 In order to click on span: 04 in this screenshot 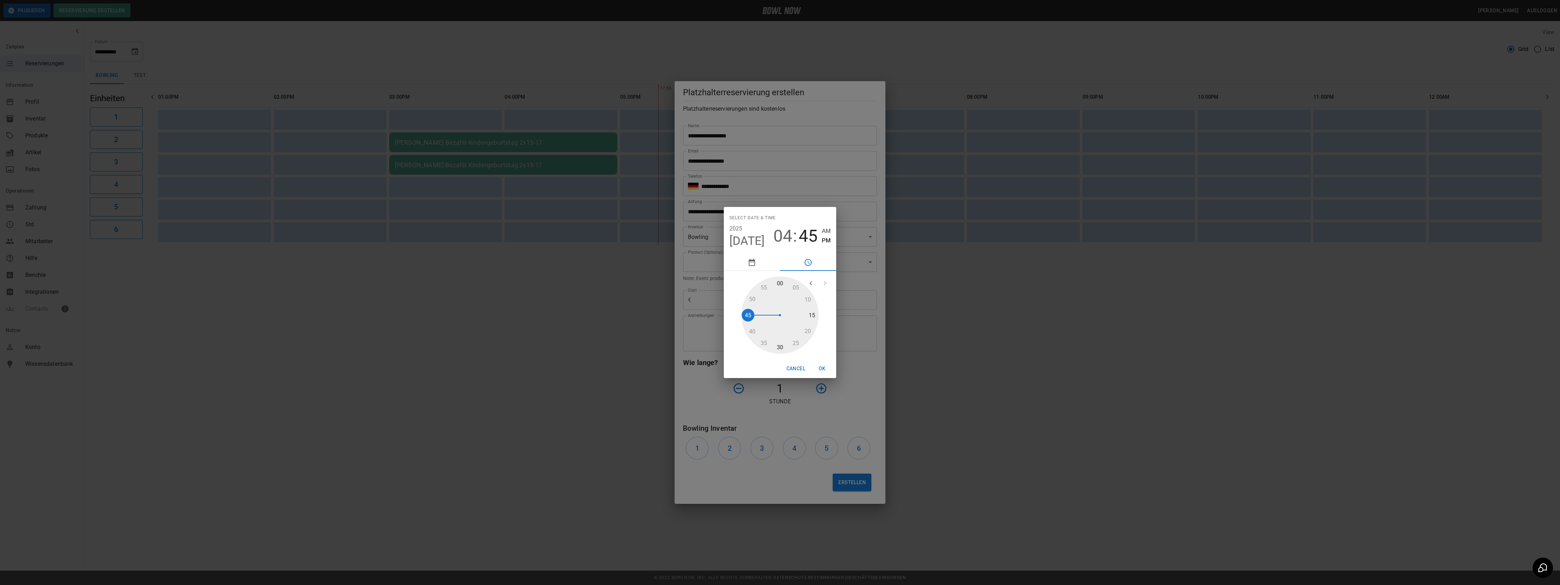, I will do `click(783, 236)`.